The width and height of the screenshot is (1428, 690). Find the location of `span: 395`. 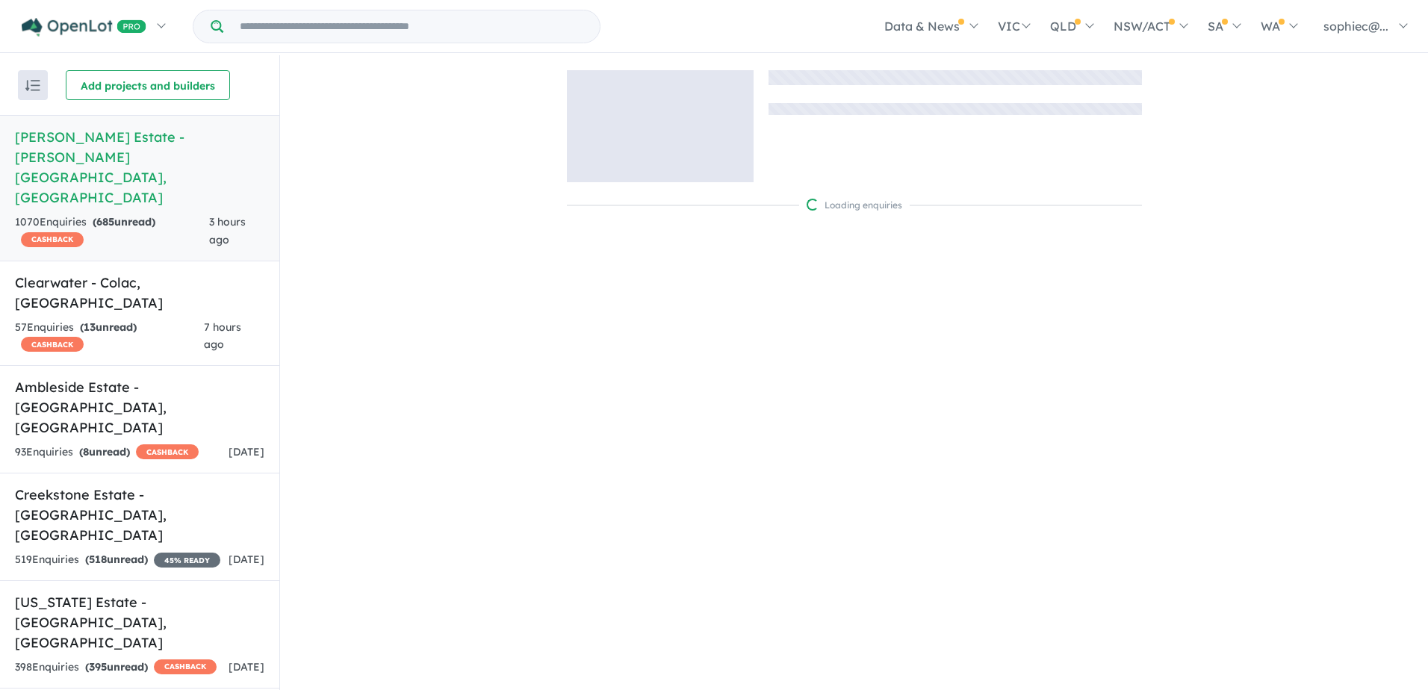

span: 395 is located at coordinates (98, 667).